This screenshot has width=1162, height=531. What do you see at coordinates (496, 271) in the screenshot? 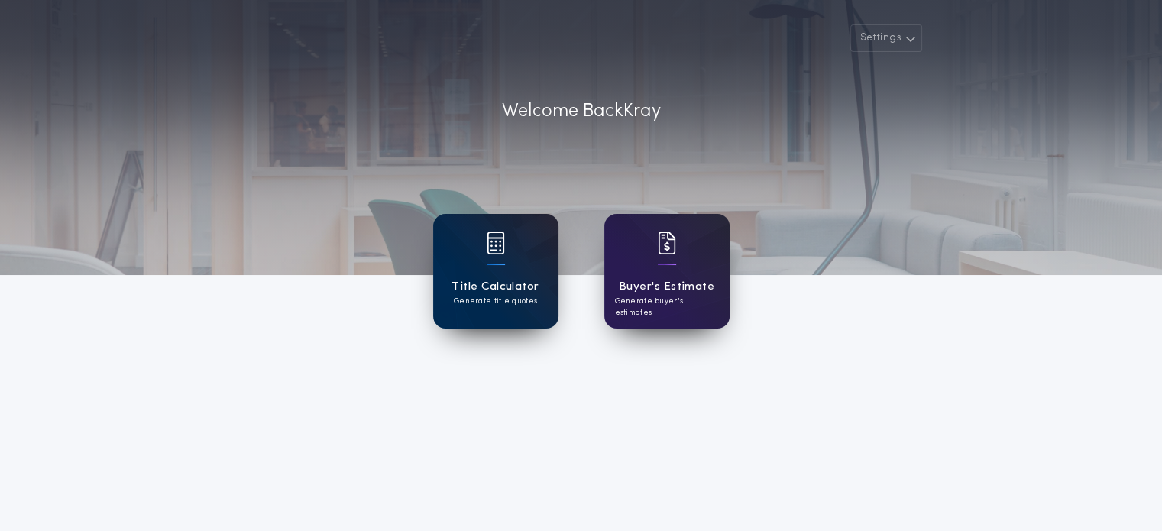
I see `a: card iconTitle CalculatorGenerate title quotes` at bounding box center [496, 271].